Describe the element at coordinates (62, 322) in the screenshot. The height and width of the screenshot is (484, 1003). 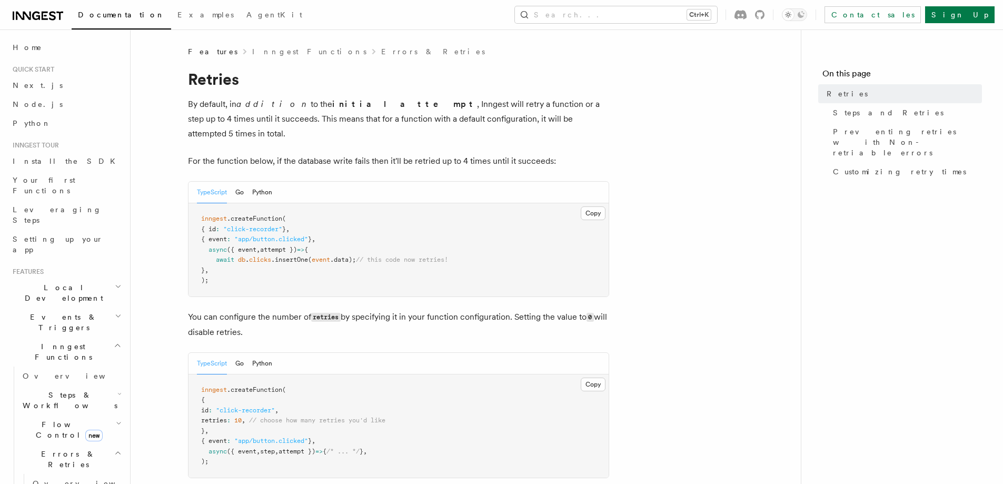
I see `span: Events & Triggers` at that location.